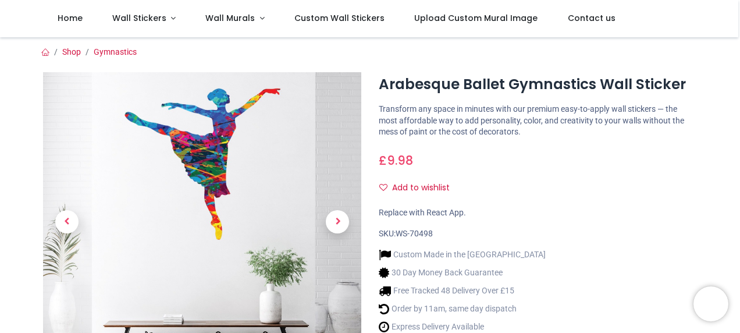 The height and width of the screenshot is (333, 740). What do you see at coordinates (115, 52) in the screenshot?
I see `a: Gymnastics` at bounding box center [115, 52].